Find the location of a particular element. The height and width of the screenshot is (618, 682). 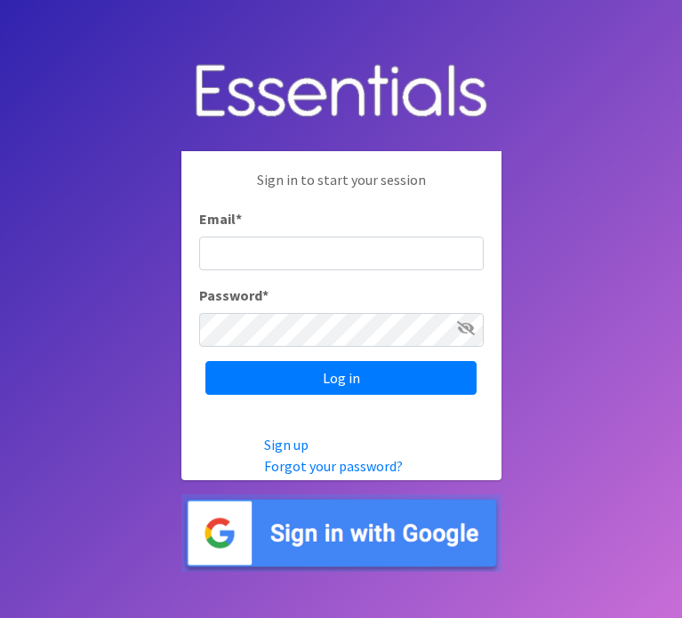

img: Sign in with Google is located at coordinates (341, 532).